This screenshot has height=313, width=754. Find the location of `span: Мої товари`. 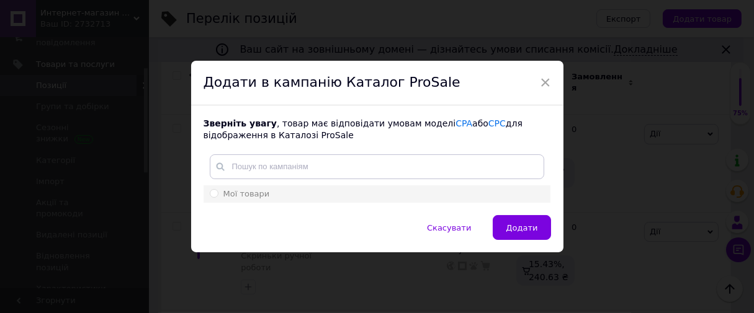

span: Мої товари is located at coordinates (246, 194).